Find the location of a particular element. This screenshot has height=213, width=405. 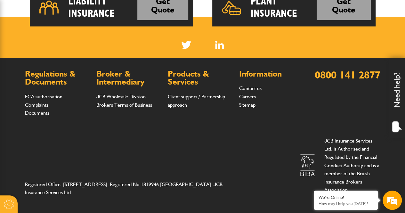

div: We're Online! is located at coordinates (345, 197).